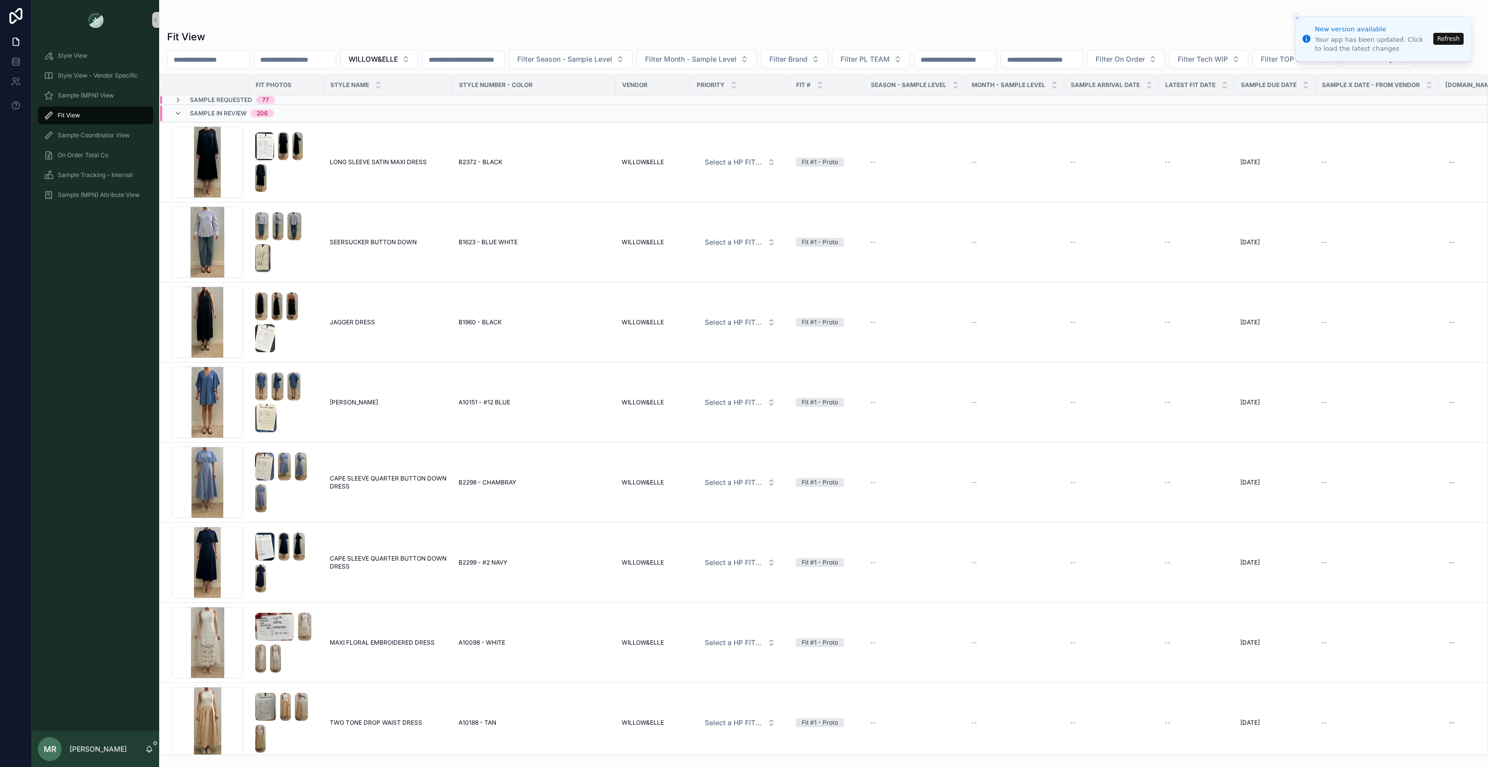  What do you see at coordinates (95, 175) in the screenshot?
I see `a: Sample Tracking - Internal` at bounding box center [95, 175].